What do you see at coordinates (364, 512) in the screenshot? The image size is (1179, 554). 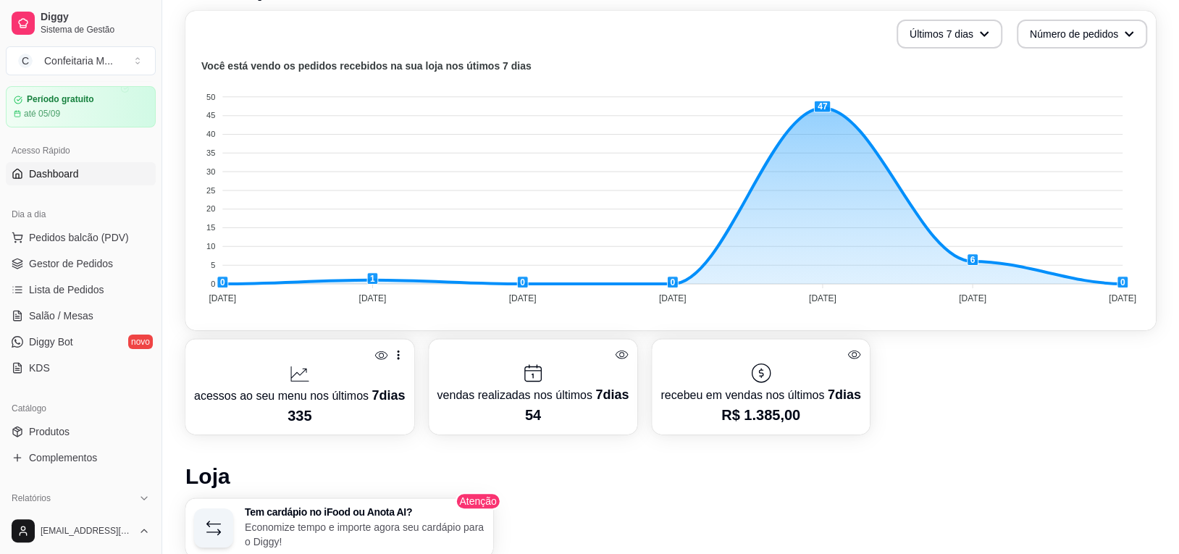 I see `h3: Tem cardápio no iFood ou Anota AI?` at bounding box center [364, 512].